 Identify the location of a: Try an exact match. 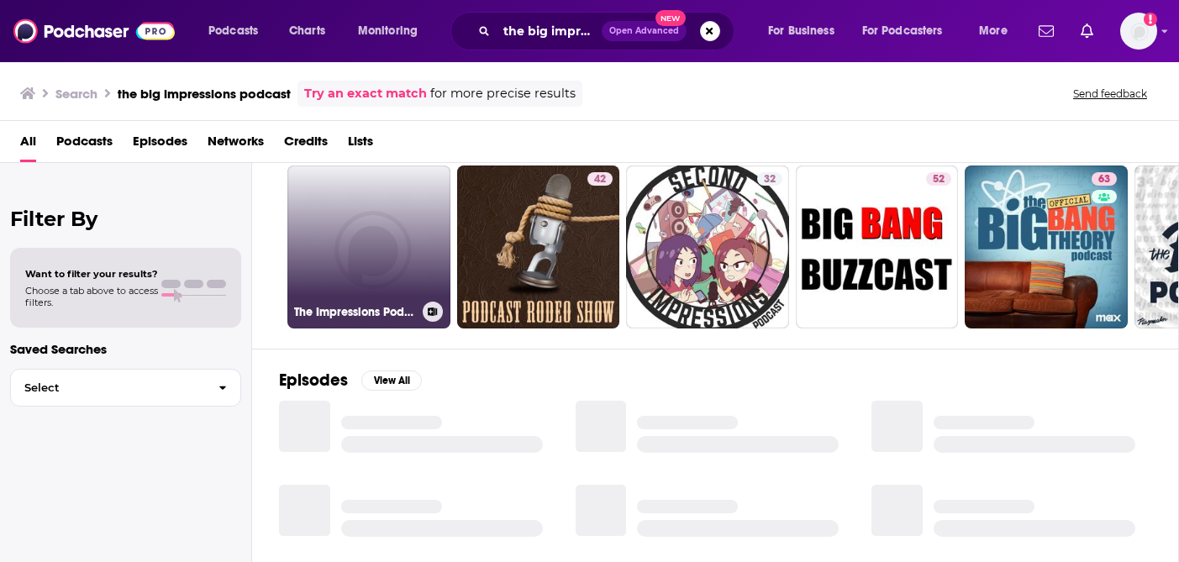
(366, 93).